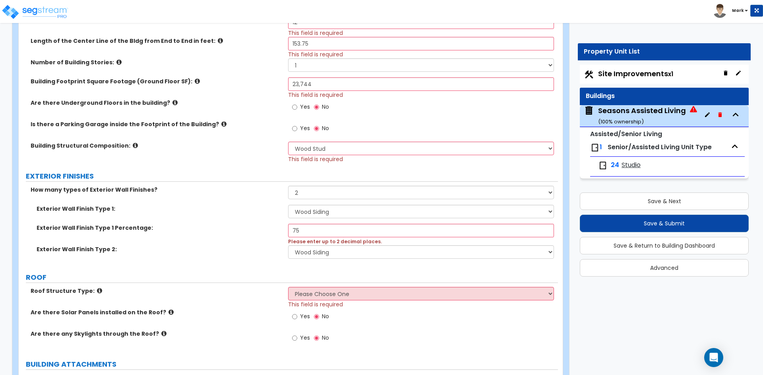 This screenshot has height=375, width=763. What do you see at coordinates (635, 74) in the screenshot?
I see `span: Site Improvements` at bounding box center [635, 74].